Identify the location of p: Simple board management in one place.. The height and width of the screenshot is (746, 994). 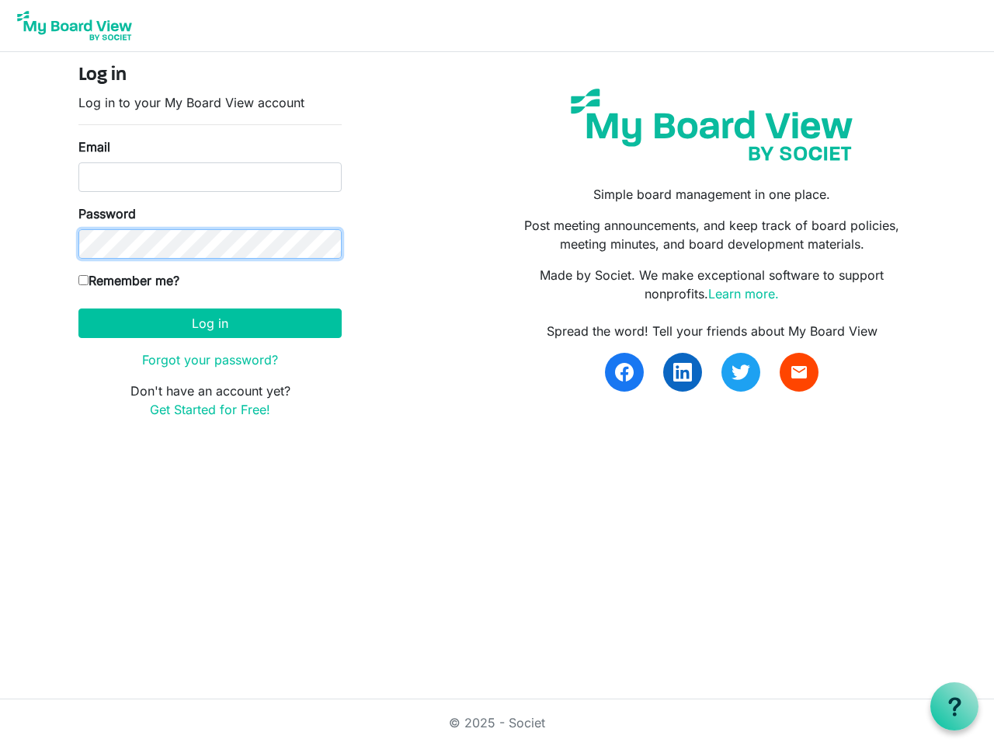
(712, 194).